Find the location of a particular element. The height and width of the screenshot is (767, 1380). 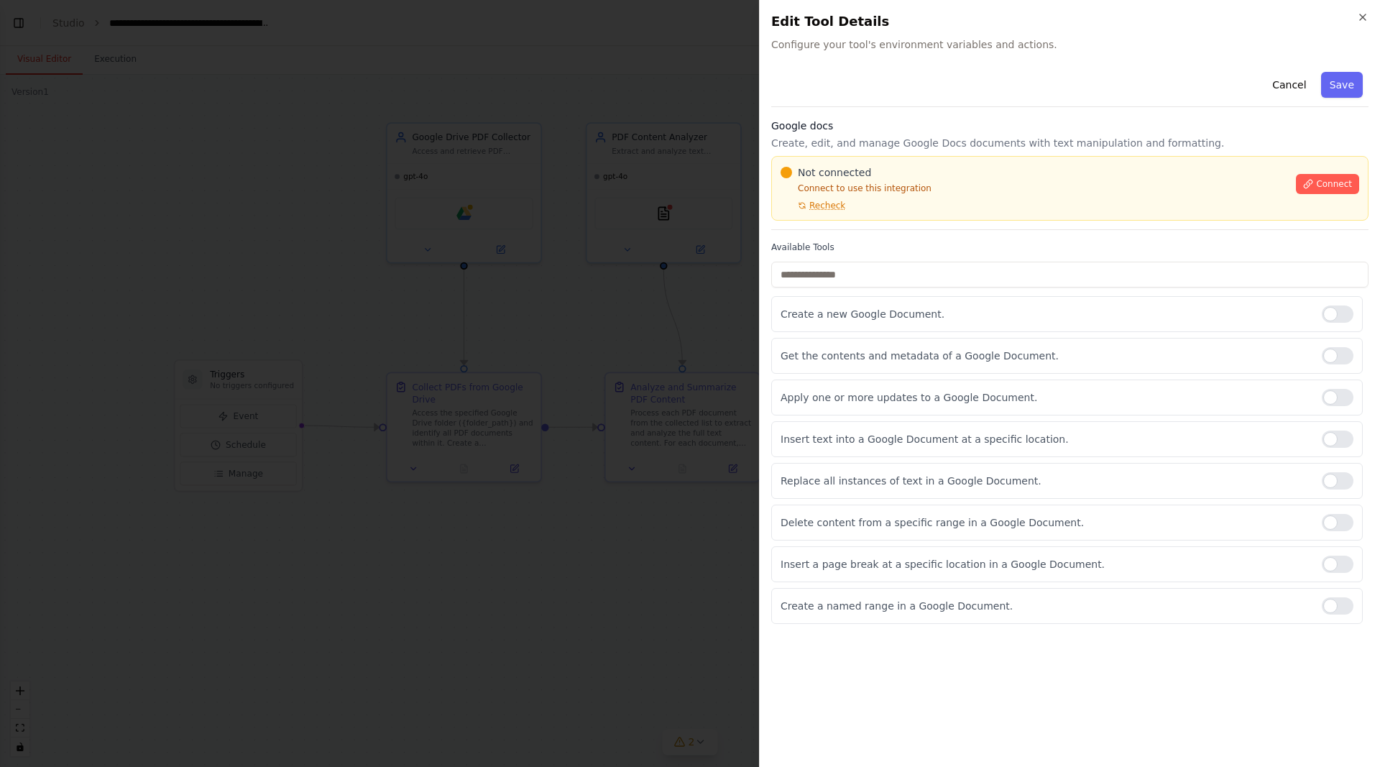

h2: Edit Tool Details is located at coordinates (1069, 22).